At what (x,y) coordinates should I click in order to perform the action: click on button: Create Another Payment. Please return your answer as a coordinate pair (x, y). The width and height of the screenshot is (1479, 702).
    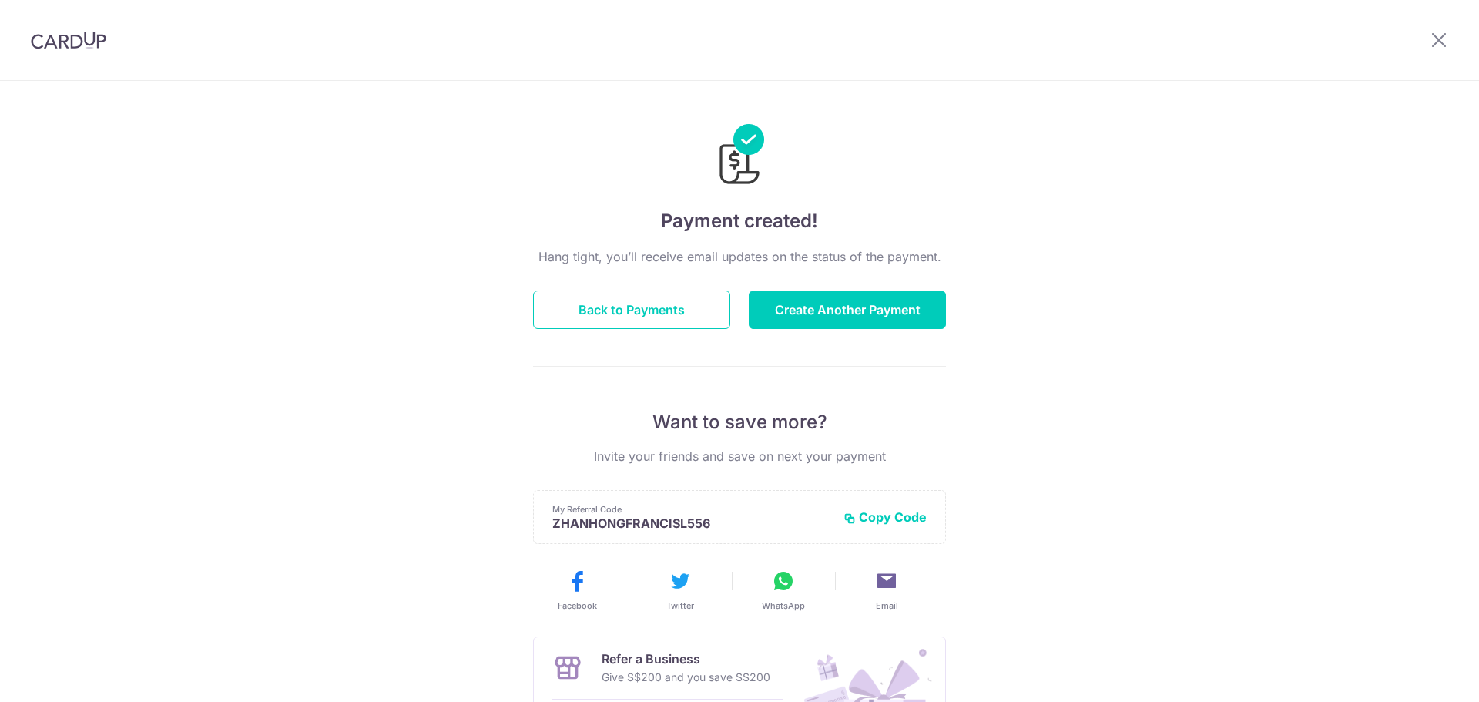
    Looking at the image, I should click on (847, 310).